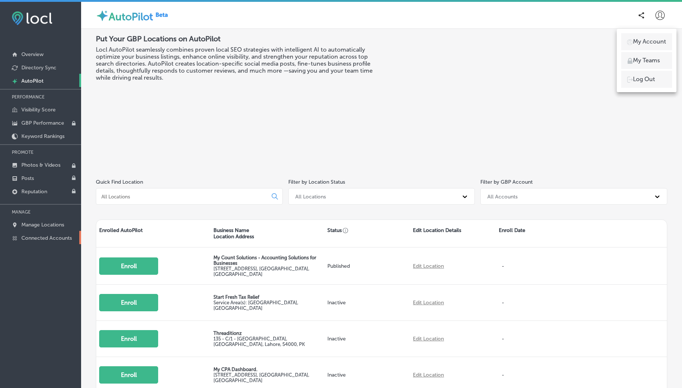 The height and width of the screenshot is (388, 682). I want to click on p: Log Out, so click(644, 79).